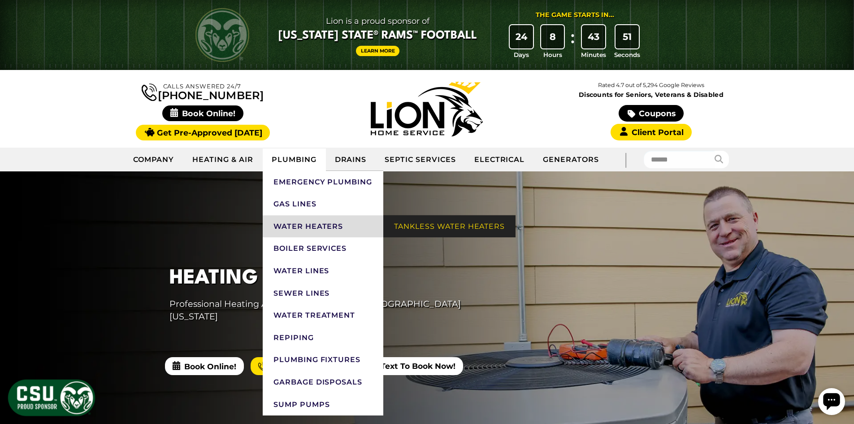 This screenshot has height=424, width=854. What do you see at coordinates (521, 55) in the screenshot?
I see `span: Days` at bounding box center [521, 55].